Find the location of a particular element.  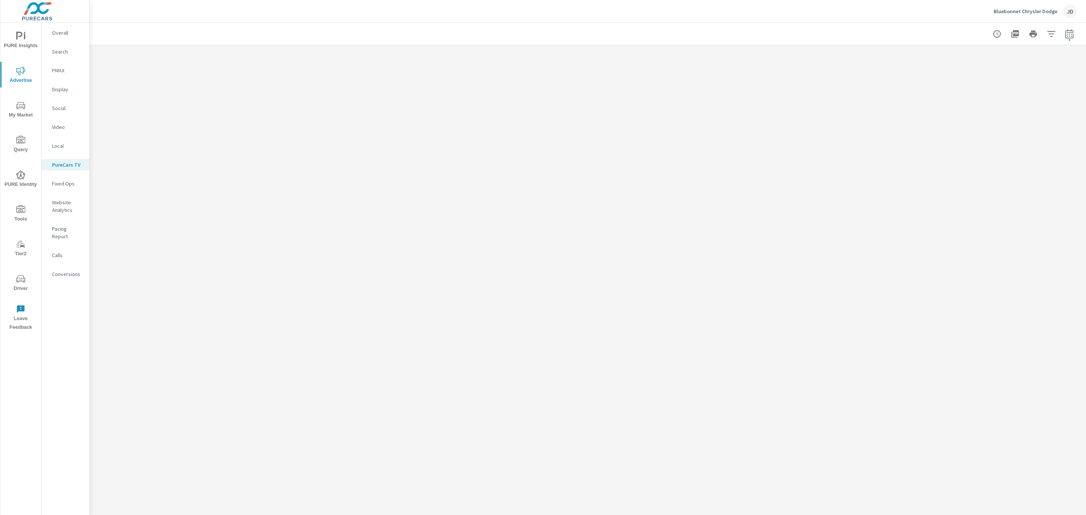

div: Local is located at coordinates (65, 146).